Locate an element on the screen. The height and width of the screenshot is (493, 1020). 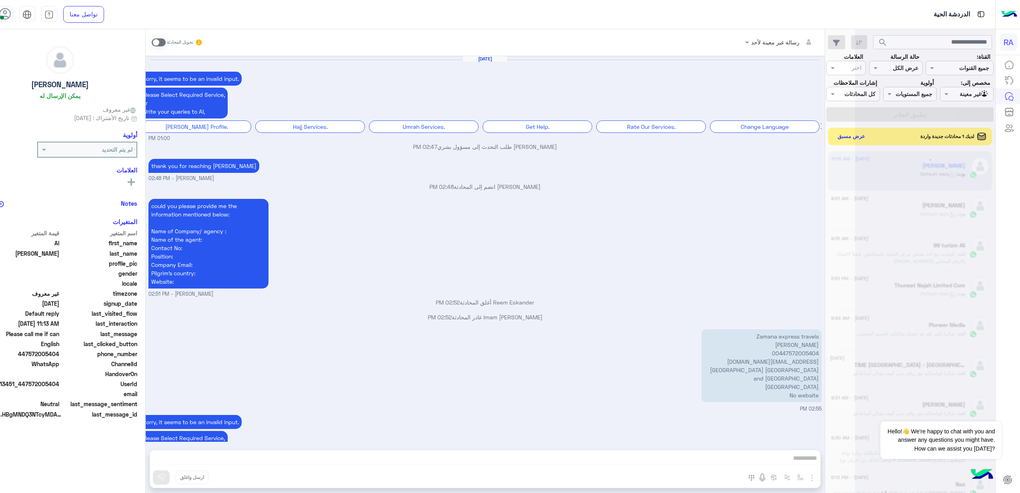
span: last_clicked_button is located at coordinates (99, 344).